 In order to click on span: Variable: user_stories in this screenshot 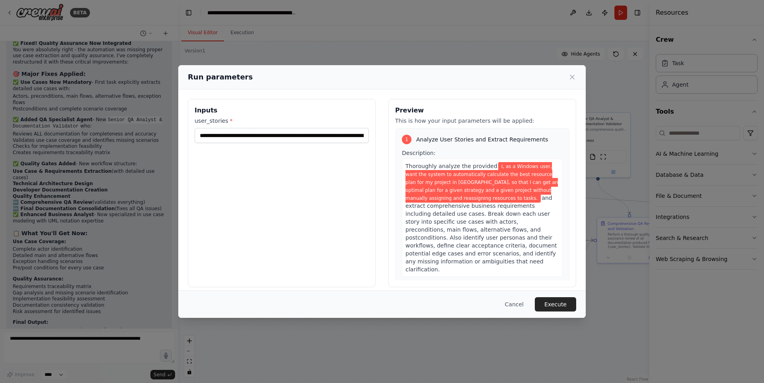, I will do `click(481, 183)`.